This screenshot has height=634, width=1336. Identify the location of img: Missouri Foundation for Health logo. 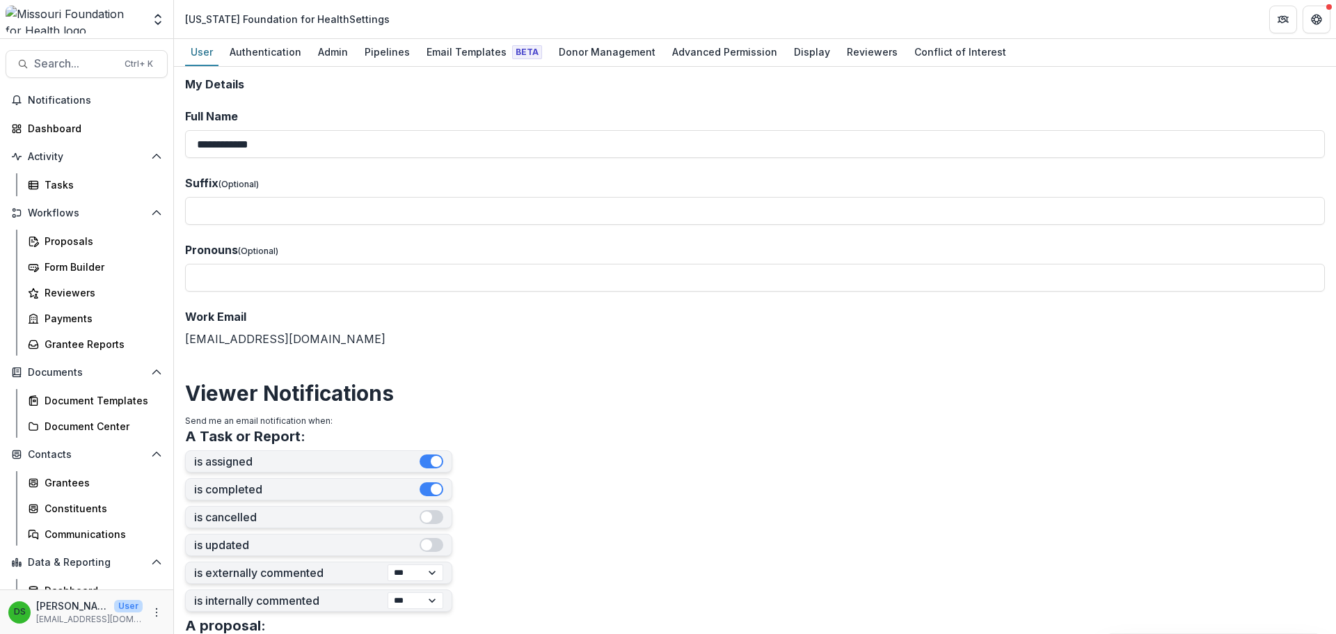
(74, 19).